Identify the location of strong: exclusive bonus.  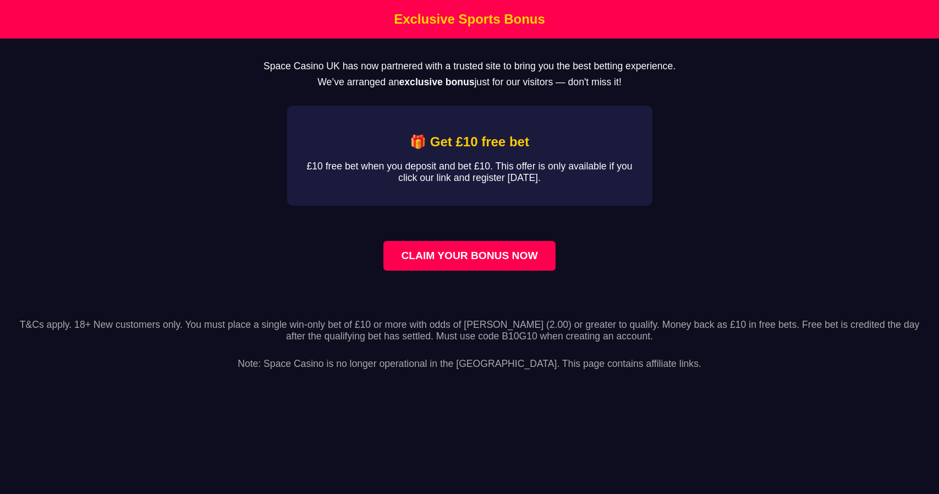
(437, 82).